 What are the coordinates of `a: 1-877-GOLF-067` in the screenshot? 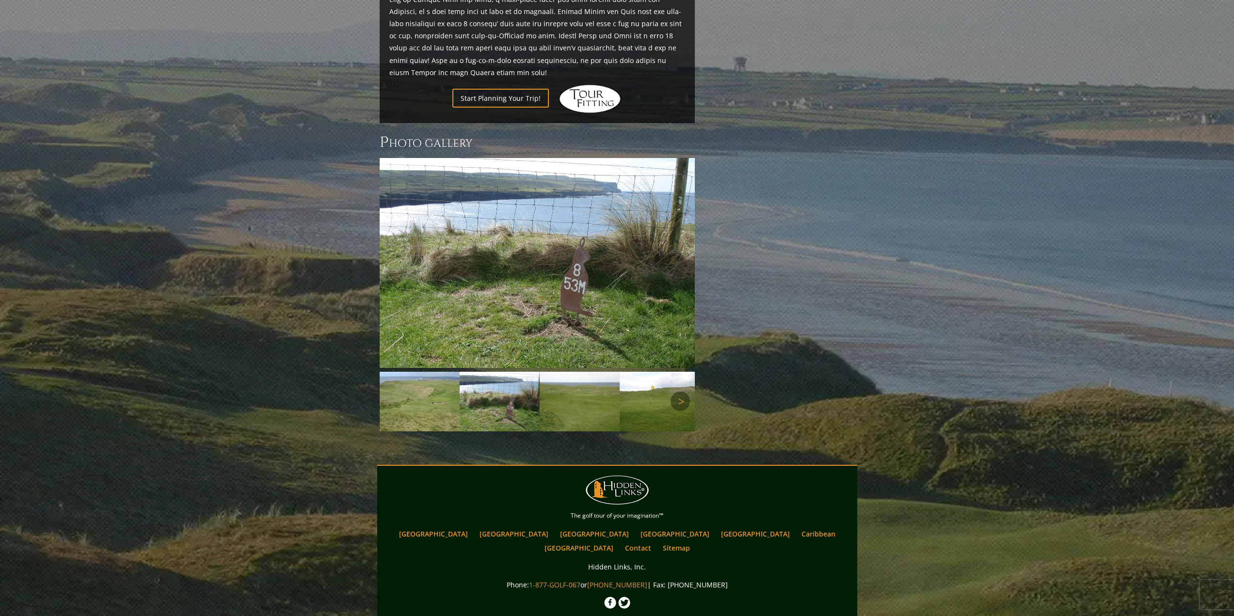 It's located at (555, 585).